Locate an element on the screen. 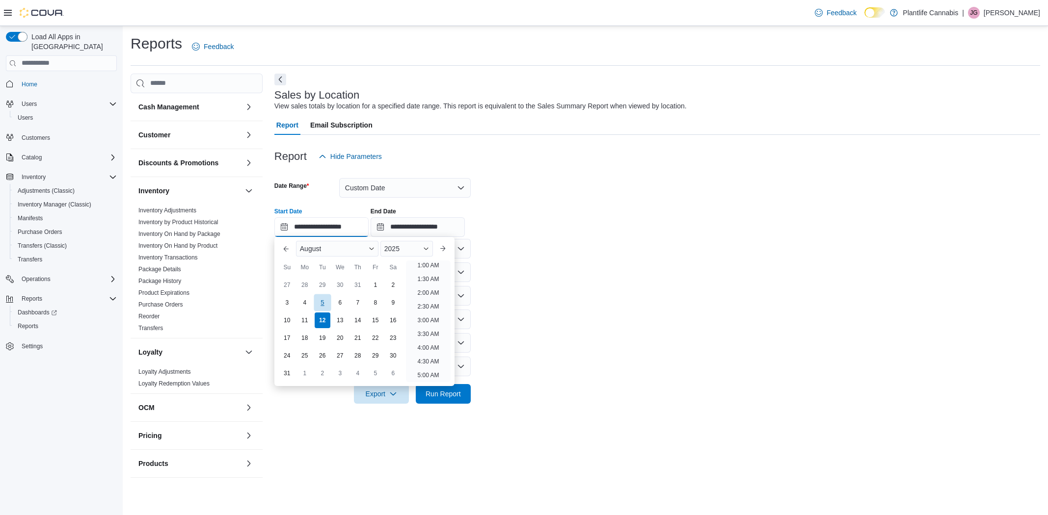 This screenshot has width=1048, height=515. span: Manifests is located at coordinates (30, 218).